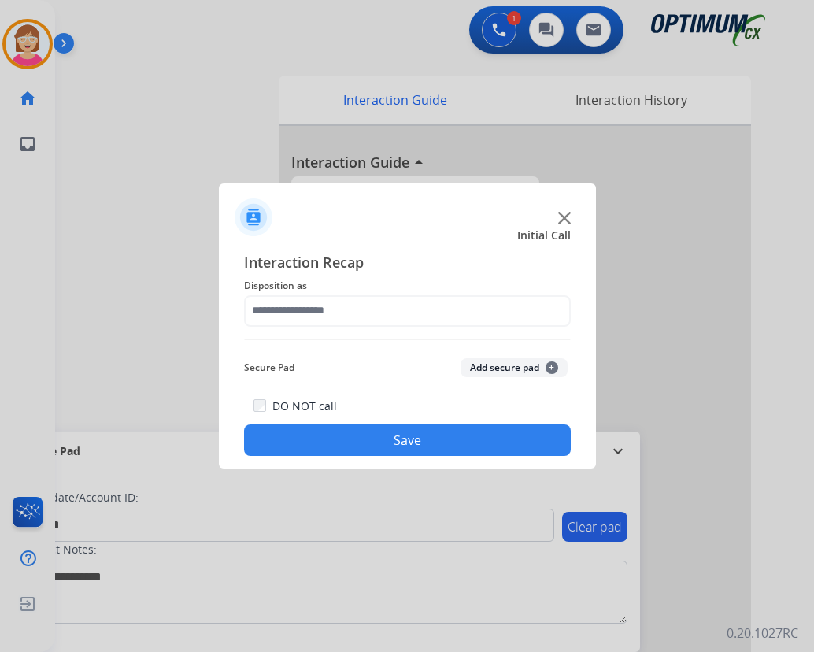 The image size is (814, 652). I want to click on span: Disposition as, so click(407, 286).